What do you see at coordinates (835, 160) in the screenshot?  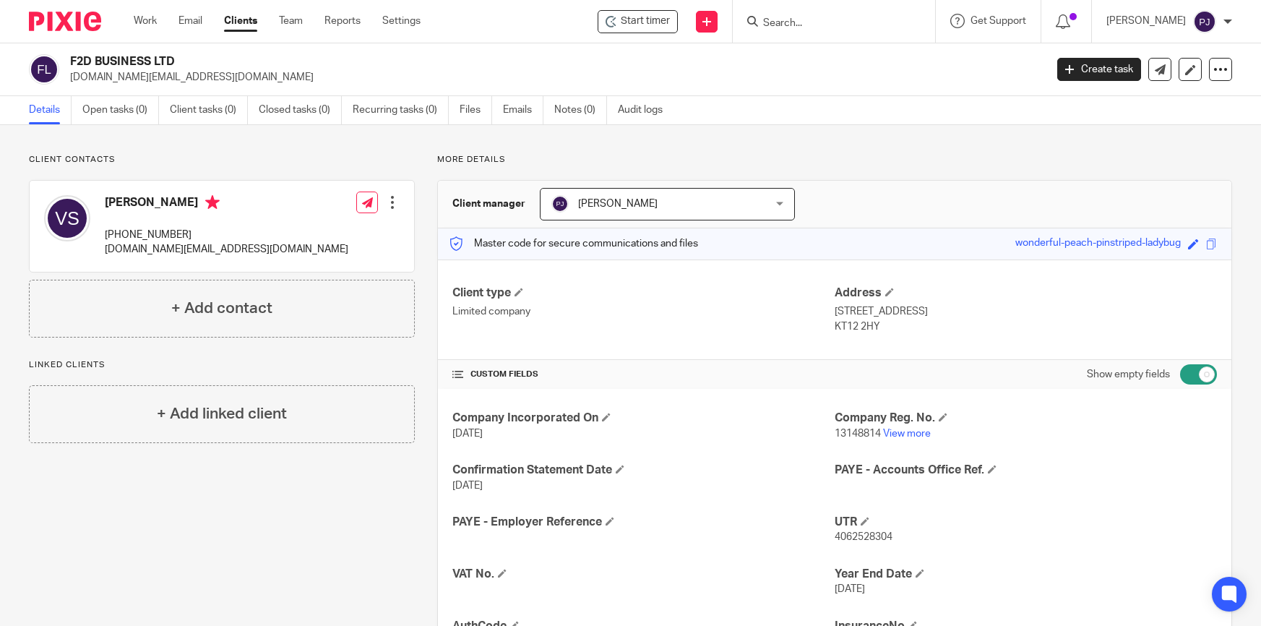 I see `p: More details` at bounding box center [835, 160].